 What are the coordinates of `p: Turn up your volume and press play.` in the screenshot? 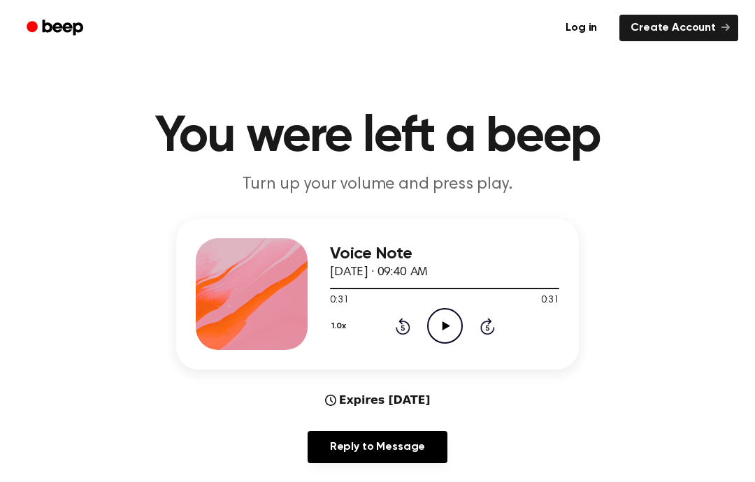 It's located at (377, 185).